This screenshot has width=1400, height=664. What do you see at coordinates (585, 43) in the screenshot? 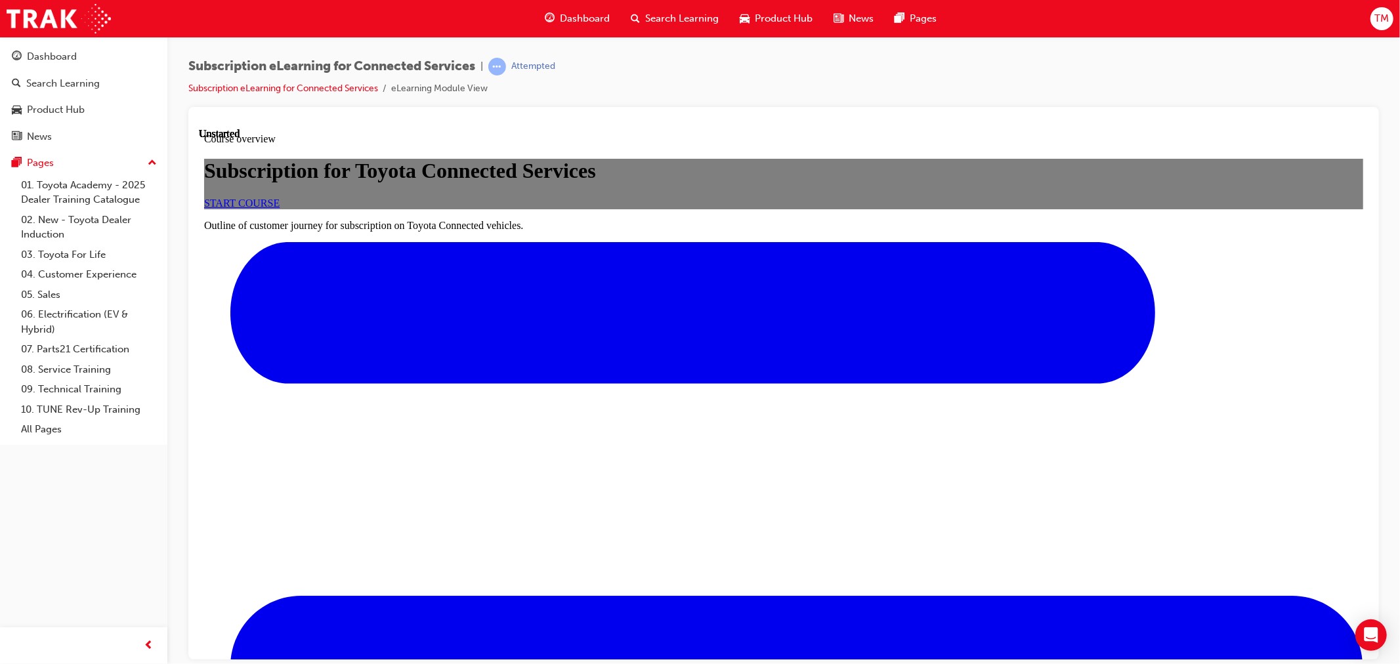
I see `h1: Subscription for Toyota Connected Services` at bounding box center [585, 43].